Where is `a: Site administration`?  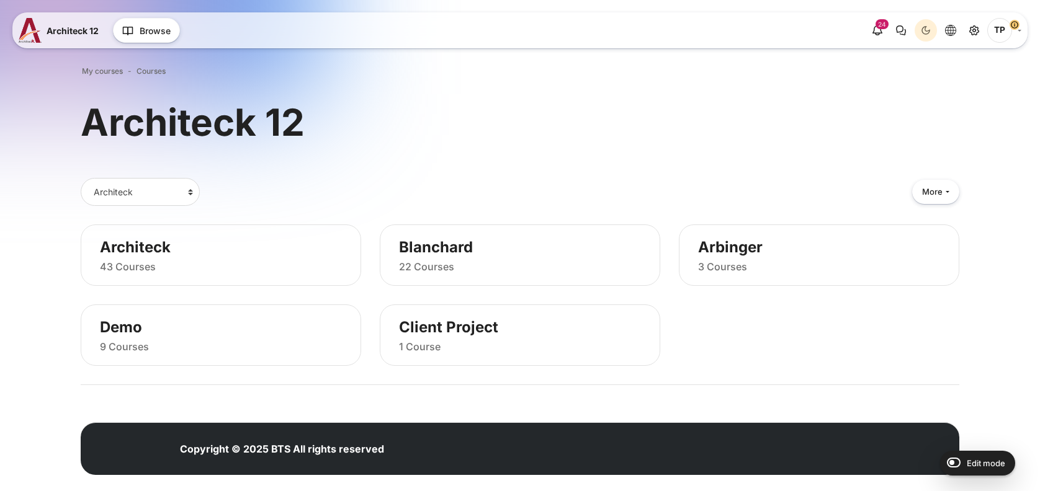
a: Site administration is located at coordinates (974, 30).